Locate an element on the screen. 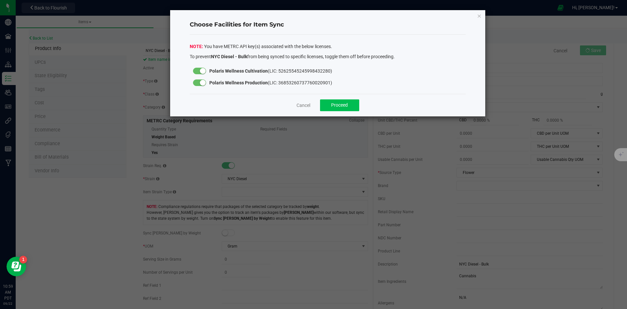 The height and width of the screenshot is (309, 627). h4: Choose Facilities for Item Sync is located at coordinates (328, 25).